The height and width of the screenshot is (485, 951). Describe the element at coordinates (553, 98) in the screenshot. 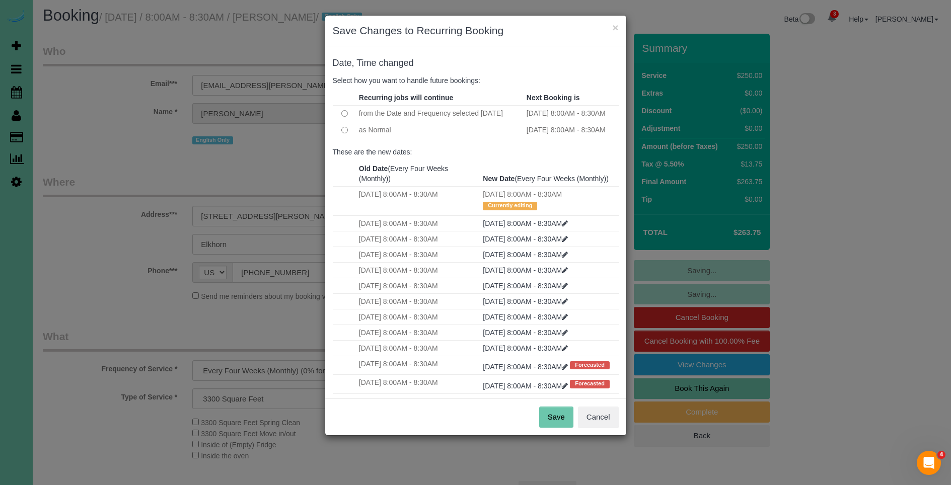

I see `strong: Next Booking is` at that location.